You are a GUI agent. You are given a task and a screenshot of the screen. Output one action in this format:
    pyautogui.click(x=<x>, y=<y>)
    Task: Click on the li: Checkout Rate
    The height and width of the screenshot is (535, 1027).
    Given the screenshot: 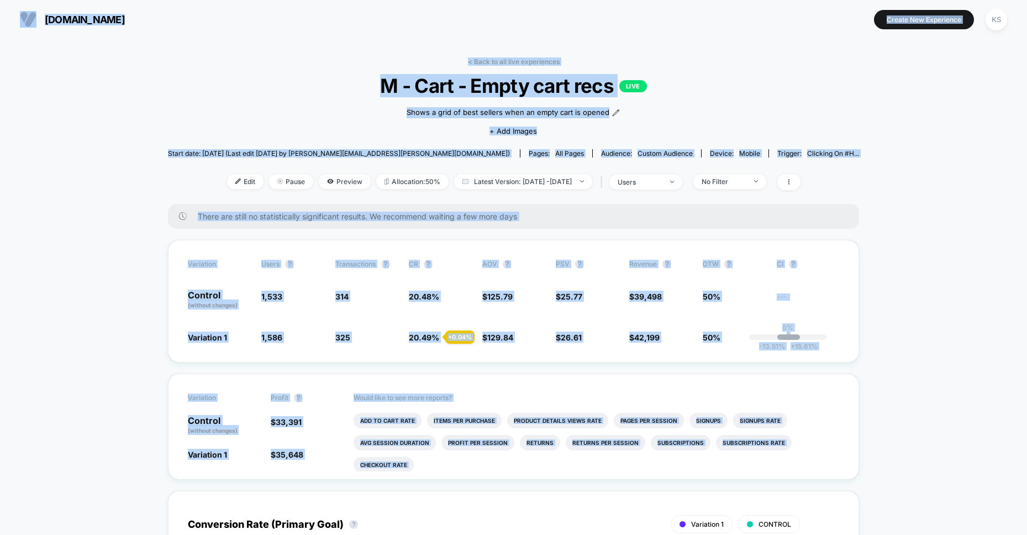 What is the action you would take?
    pyautogui.click(x=383, y=465)
    